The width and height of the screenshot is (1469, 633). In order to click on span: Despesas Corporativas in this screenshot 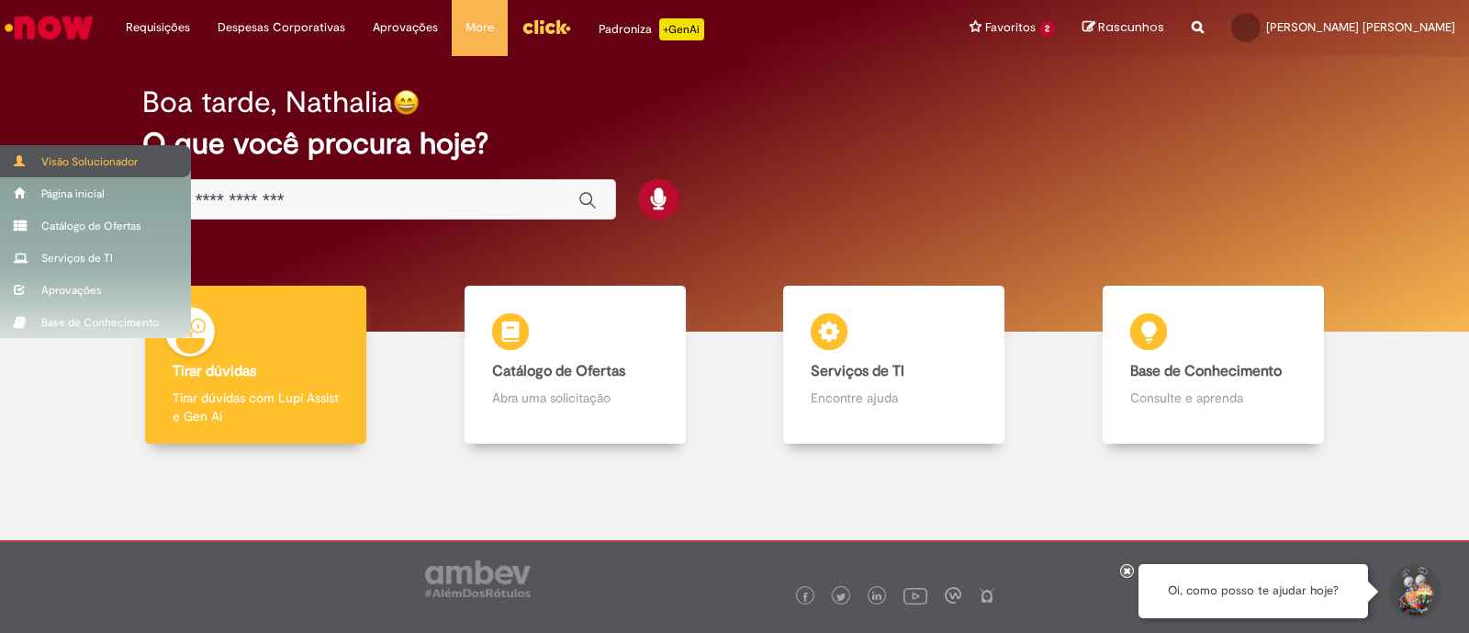, I will do `click(281, 28)`.